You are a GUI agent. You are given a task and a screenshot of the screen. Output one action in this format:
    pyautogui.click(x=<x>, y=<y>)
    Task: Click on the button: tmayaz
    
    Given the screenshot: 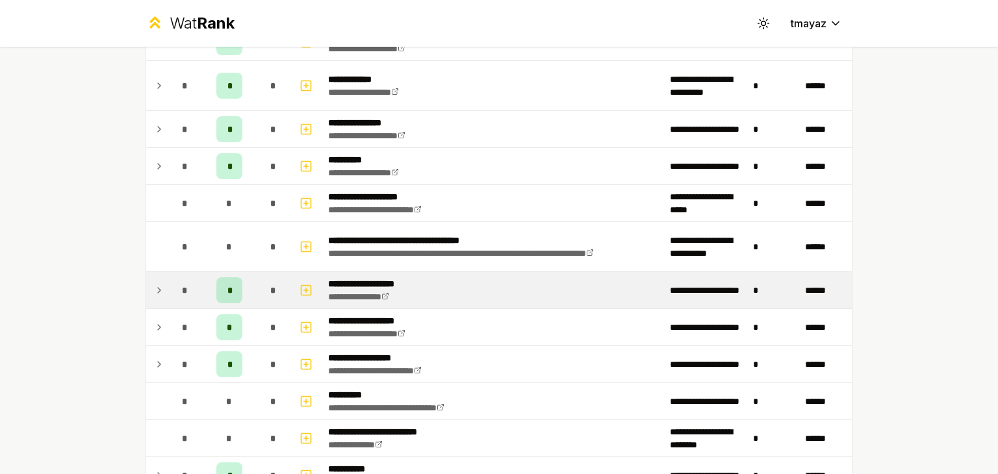 What is the action you would take?
    pyautogui.click(x=816, y=23)
    